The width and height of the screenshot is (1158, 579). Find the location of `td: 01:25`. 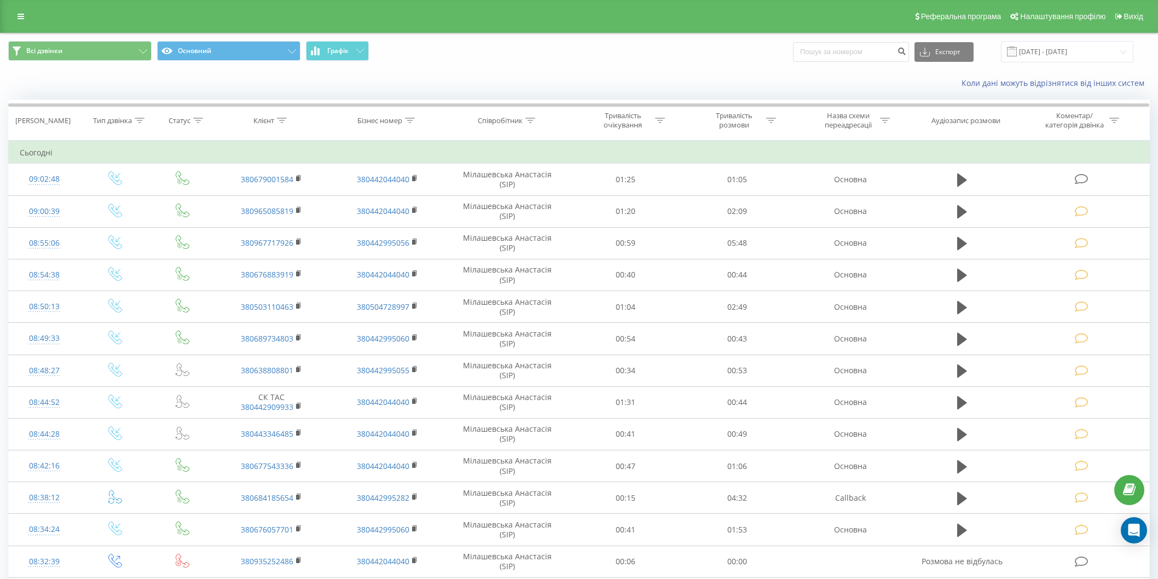

td: 01:25 is located at coordinates (626, 180).